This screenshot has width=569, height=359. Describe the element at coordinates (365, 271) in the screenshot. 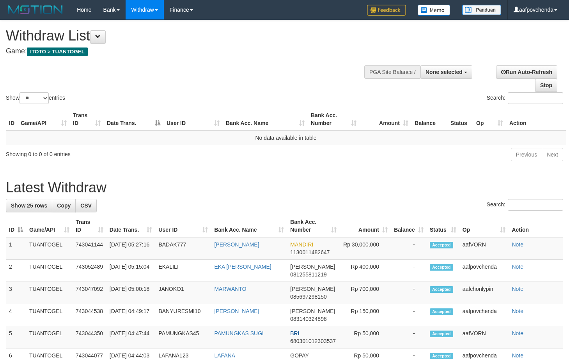

I see `td: Rp 400,000` at that location.